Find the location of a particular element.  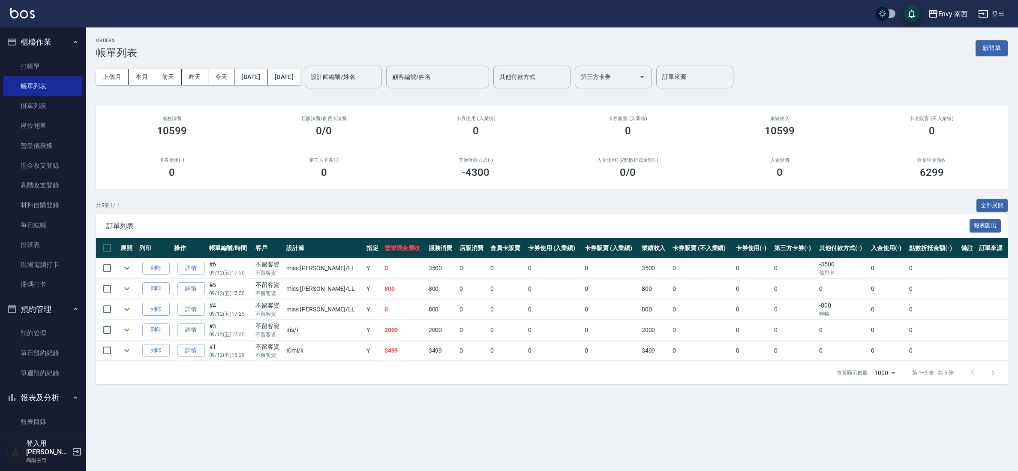

a: 單日預約紀錄 is located at coordinates (43, 353).